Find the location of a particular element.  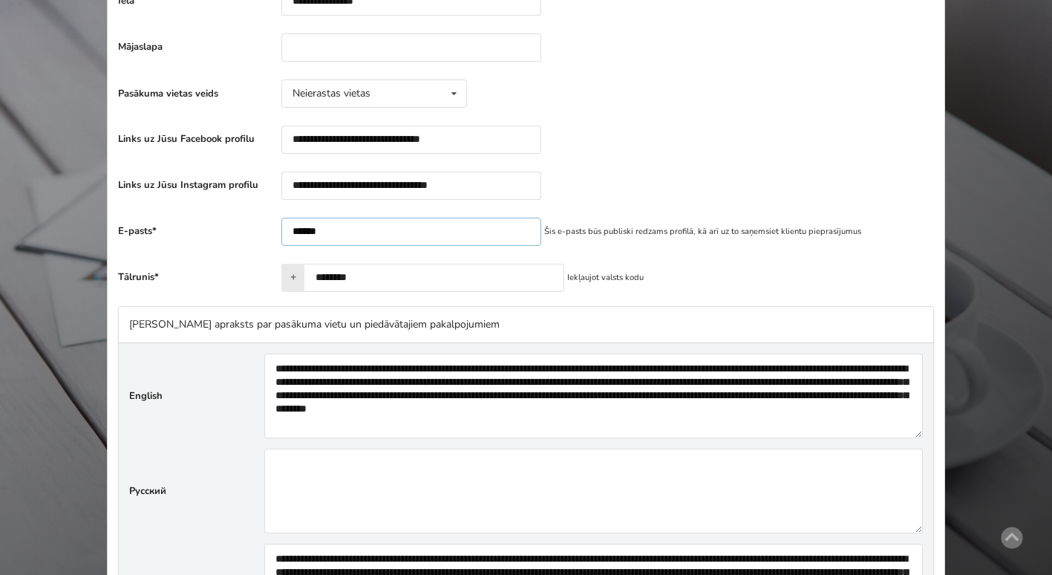

label: Mājaslapa is located at coordinates (194, 47).